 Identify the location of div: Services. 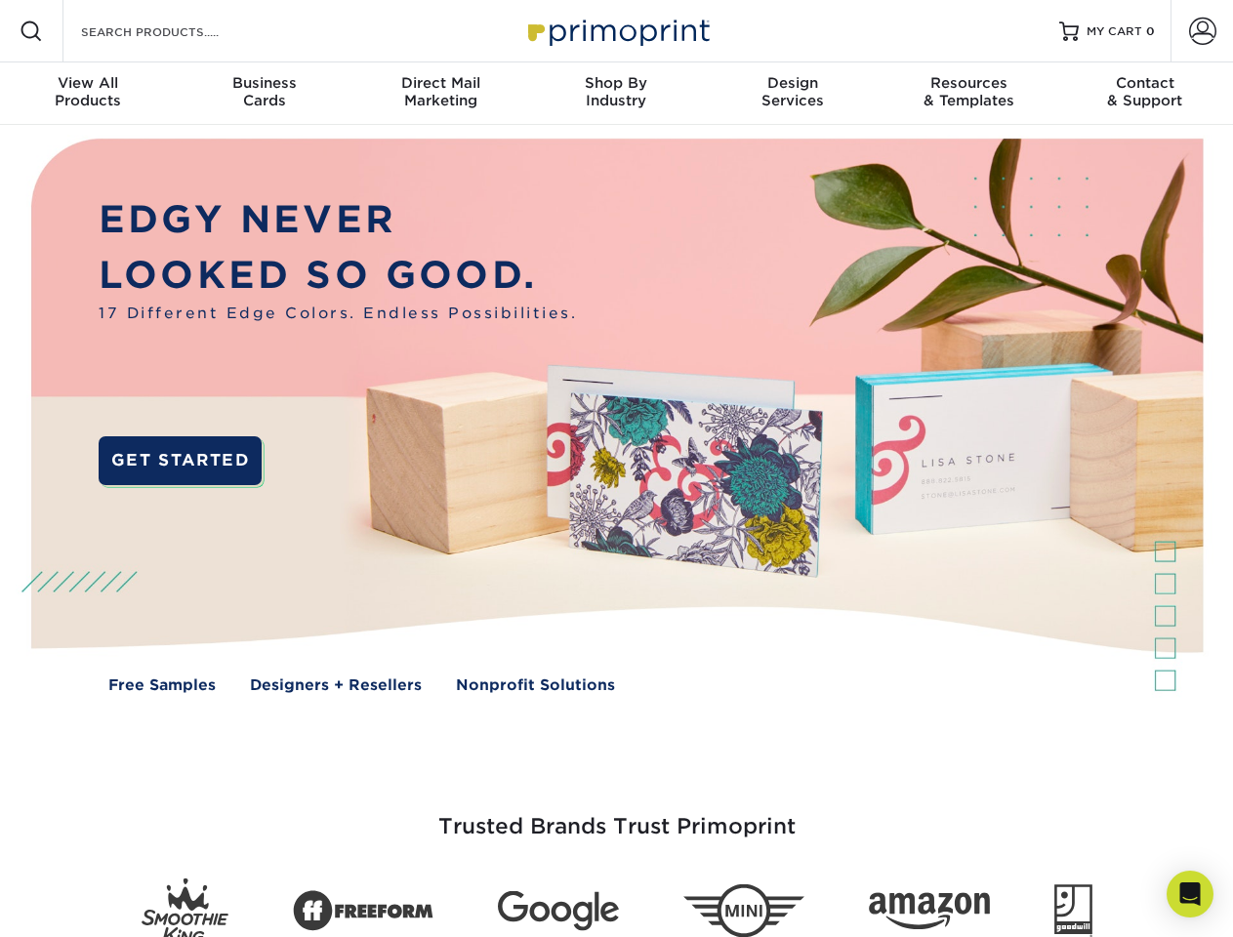
(793, 92).